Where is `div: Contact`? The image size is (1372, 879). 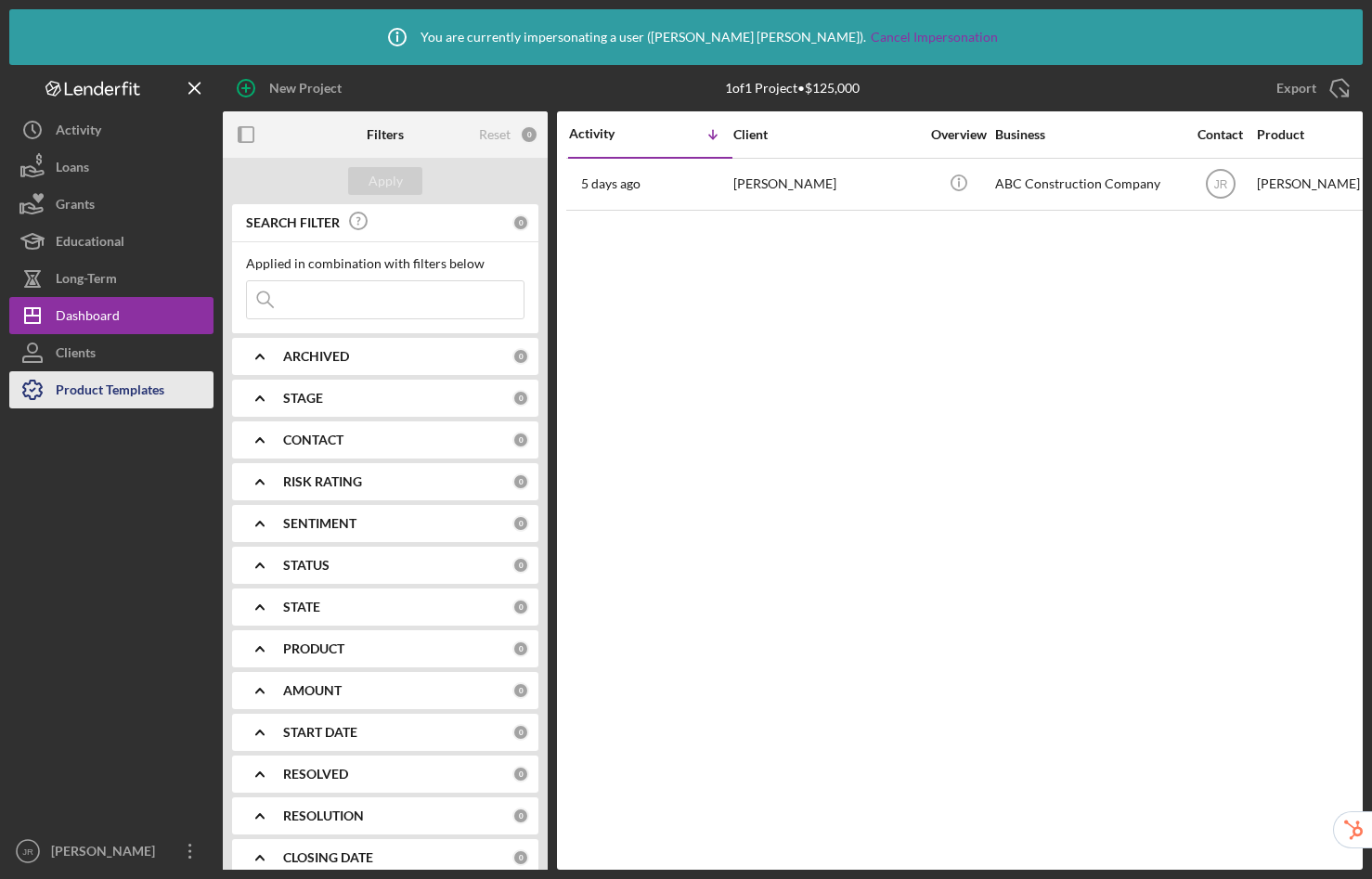
div: Contact is located at coordinates (1219, 135).